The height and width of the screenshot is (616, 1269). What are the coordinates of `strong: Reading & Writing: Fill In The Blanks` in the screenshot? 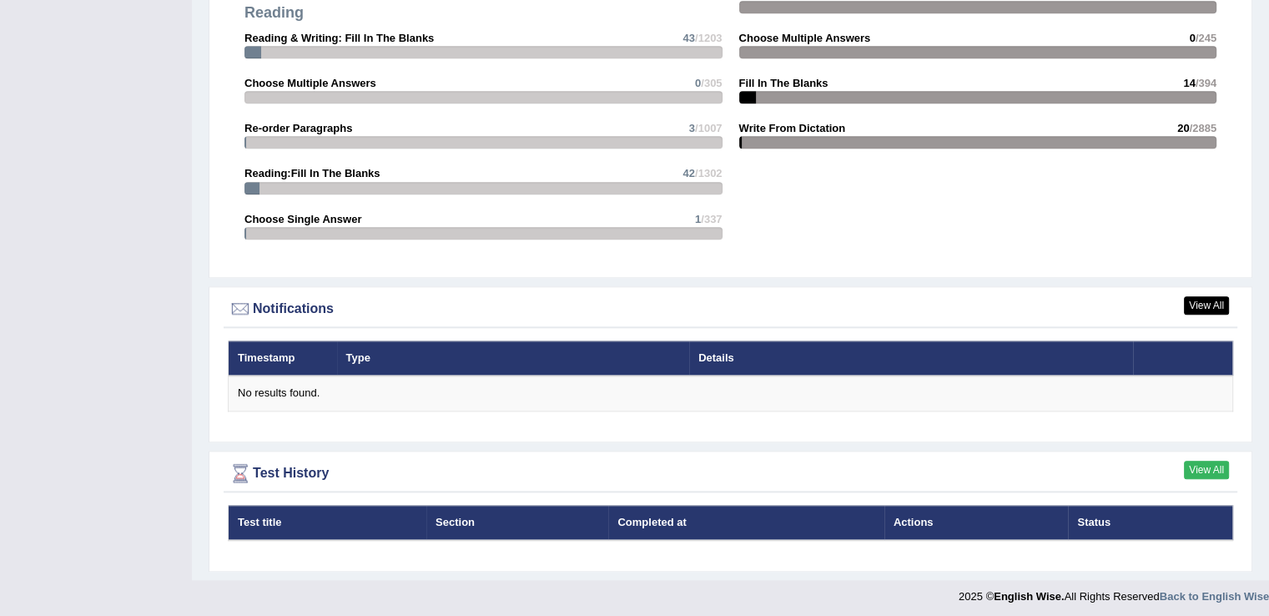 It's located at (339, 38).